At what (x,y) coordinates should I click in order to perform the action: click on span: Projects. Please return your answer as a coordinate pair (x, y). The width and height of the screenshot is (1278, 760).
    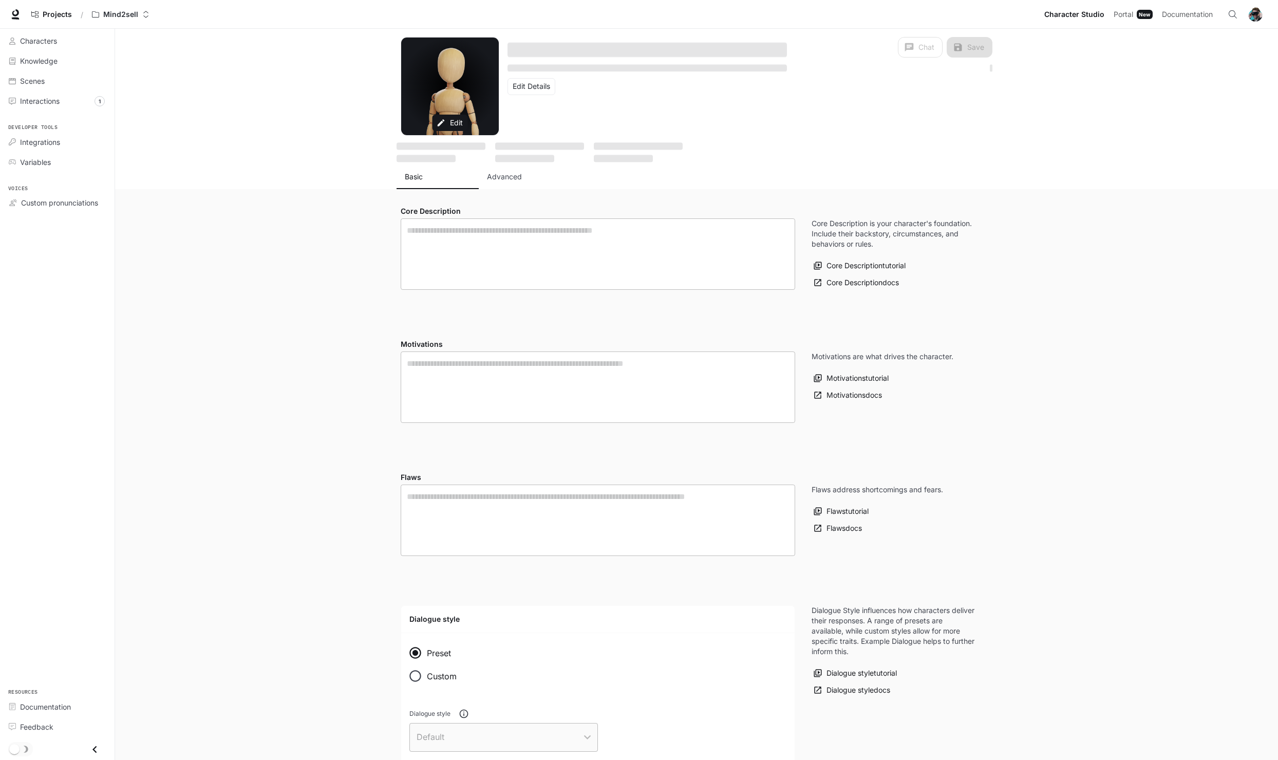
    Looking at the image, I should click on (57, 14).